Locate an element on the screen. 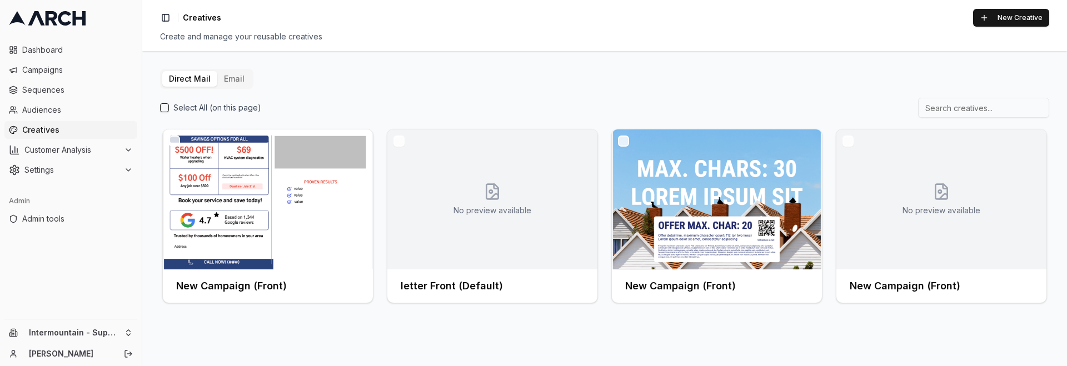 Image resolution: width=1067 pixels, height=366 pixels. span: Dashboard is located at coordinates (77, 50).